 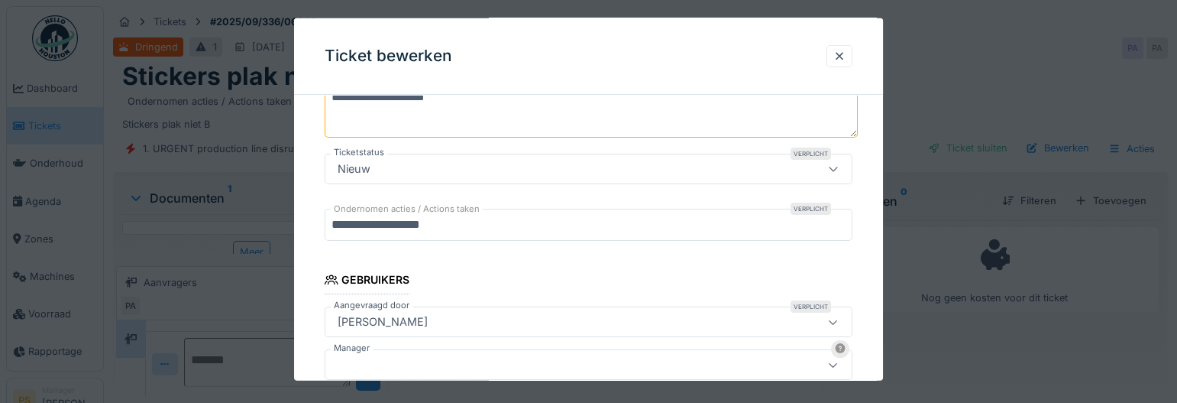 What do you see at coordinates (354, 169) in the screenshot?
I see `div: Nieuw` at bounding box center [354, 169].